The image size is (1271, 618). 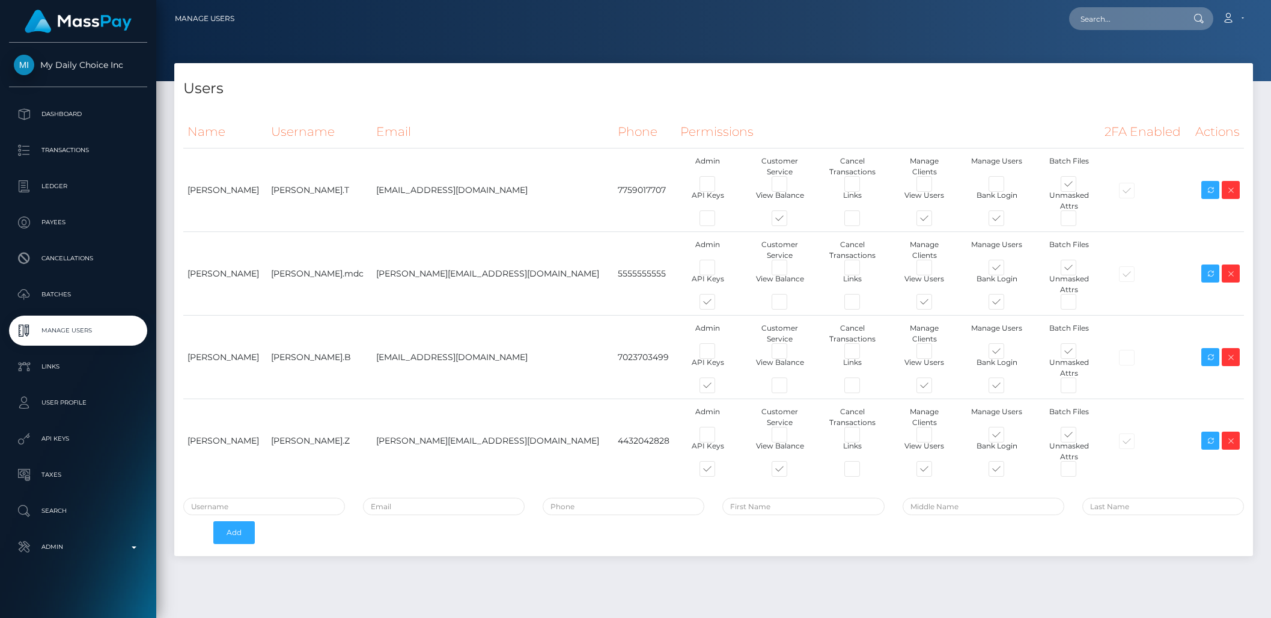 What do you see at coordinates (78, 511) in the screenshot?
I see `a: Search` at bounding box center [78, 511].